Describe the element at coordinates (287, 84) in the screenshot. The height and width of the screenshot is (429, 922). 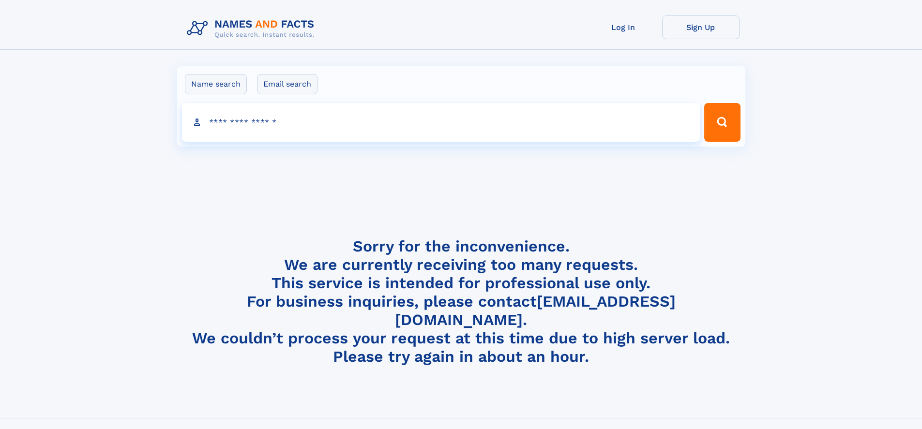
I see `label: Email search` at that location.